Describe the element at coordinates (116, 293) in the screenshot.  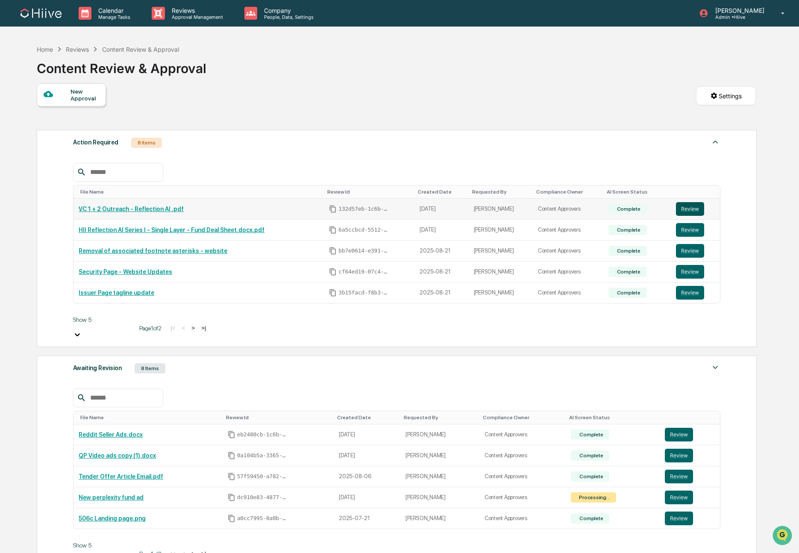
I see `a: Issuer Page tagline update` at that location.